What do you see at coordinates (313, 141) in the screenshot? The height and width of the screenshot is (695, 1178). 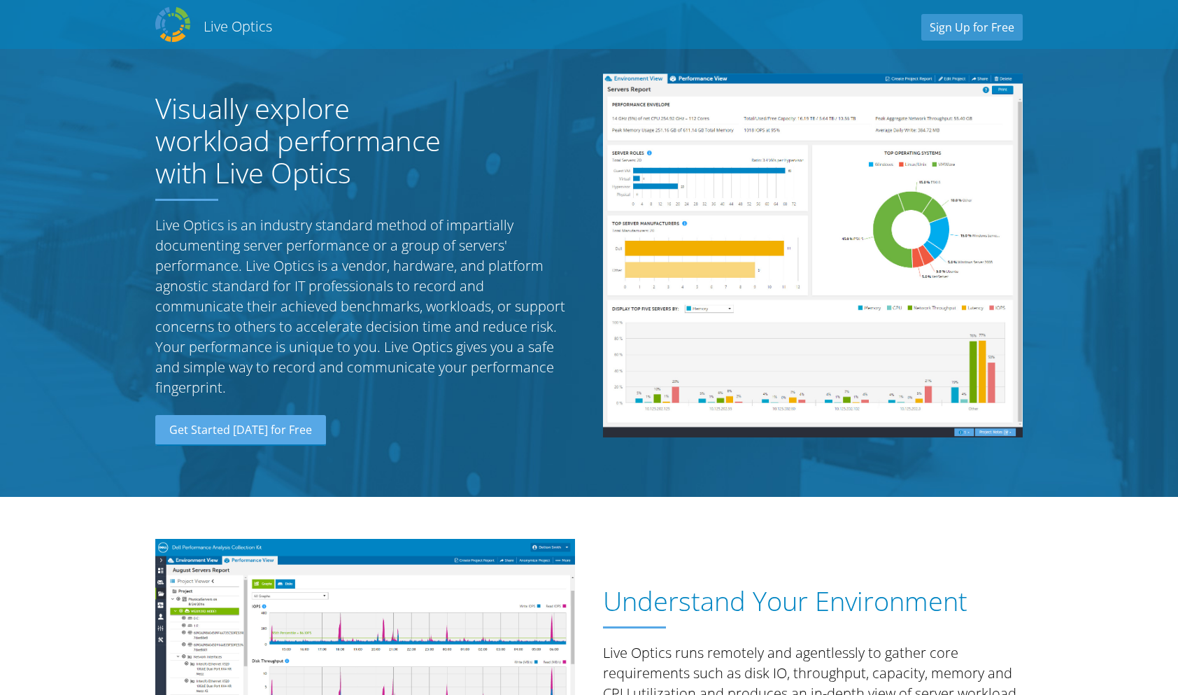 I see `h1: Visually explore workload performance with Live Optics` at bounding box center [313, 141].